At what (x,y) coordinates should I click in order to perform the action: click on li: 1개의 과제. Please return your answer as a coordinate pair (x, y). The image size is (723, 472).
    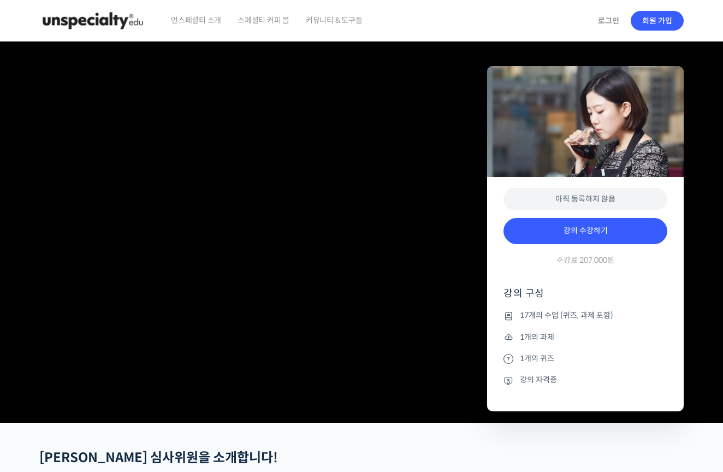
    Looking at the image, I should click on (586, 337).